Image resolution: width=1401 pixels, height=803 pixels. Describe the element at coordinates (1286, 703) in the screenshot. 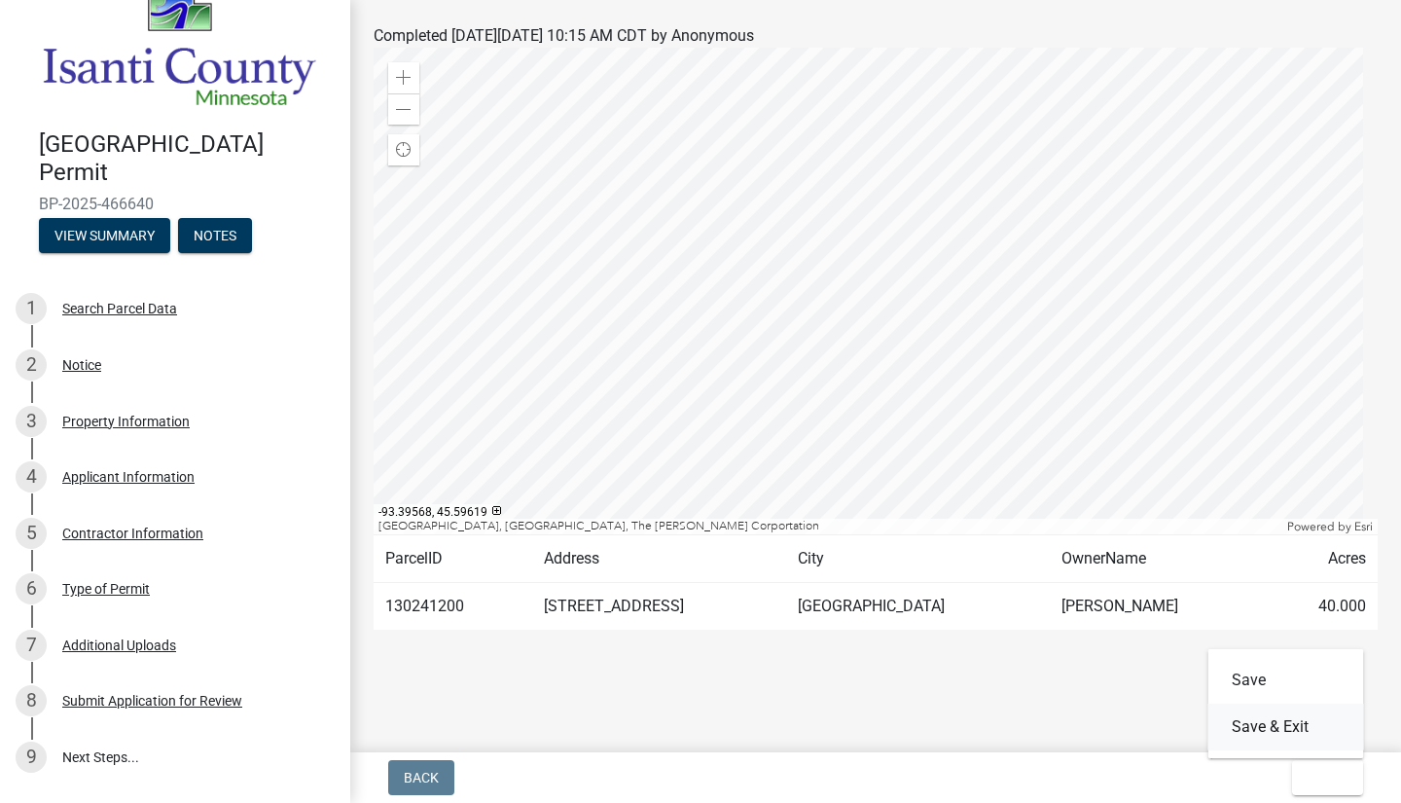

I see `div: Exit` at that location.